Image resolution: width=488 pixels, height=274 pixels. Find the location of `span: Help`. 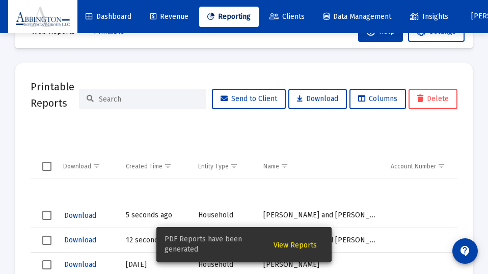

span: Help is located at coordinates (381, 31).